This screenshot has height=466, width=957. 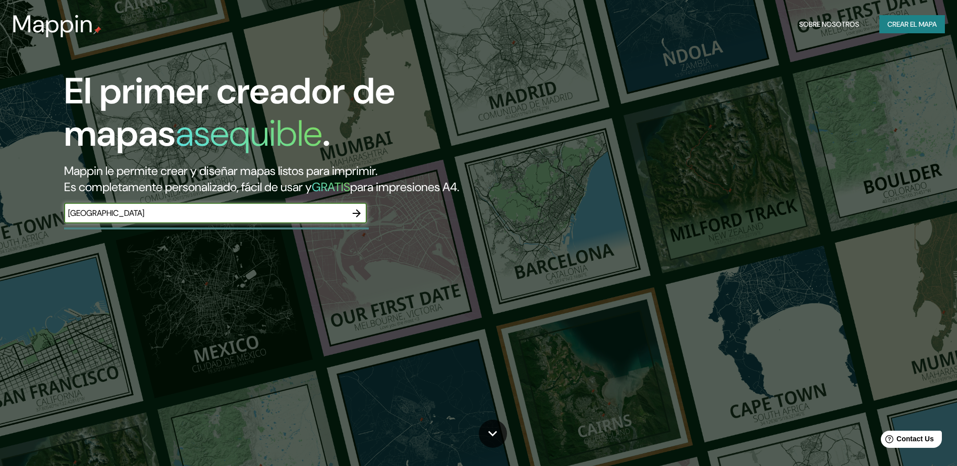 What do you see at coordinates (52, 24) in the screenshot?
I see `h3: Mappin` at bounding box center [52, 24].